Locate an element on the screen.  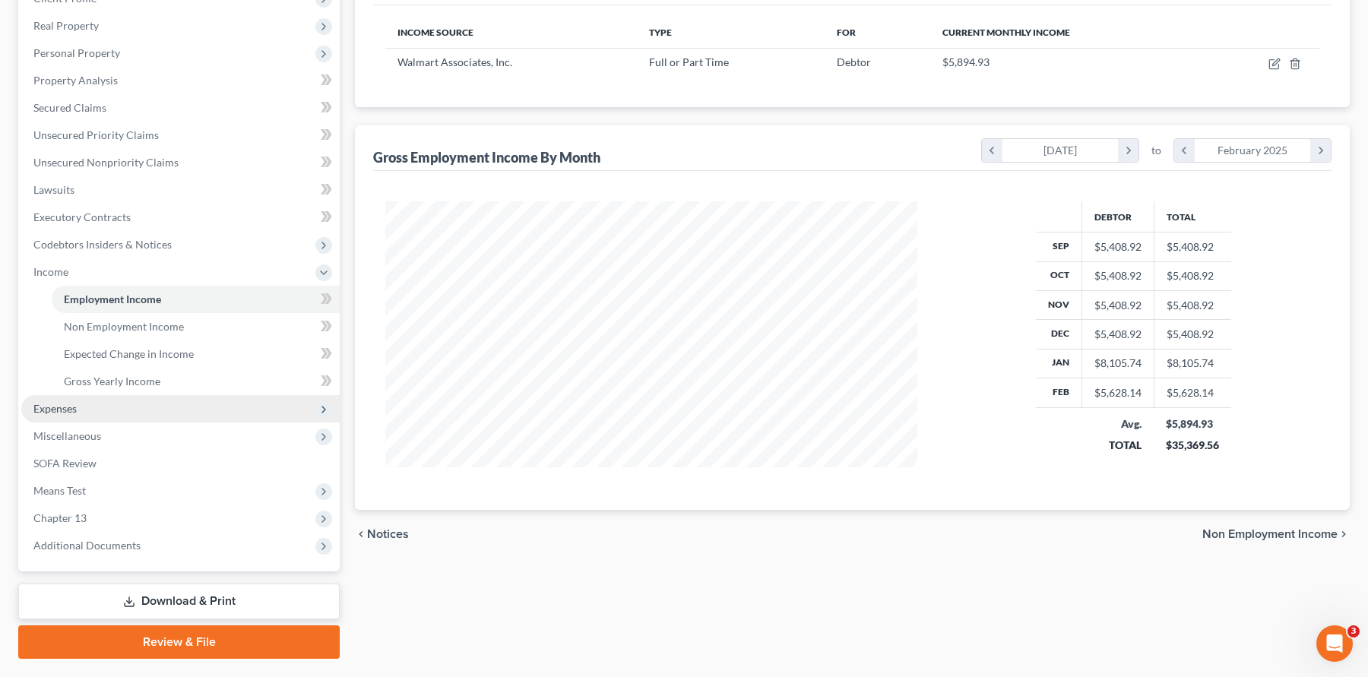
a: Review & File is located at coordinates (179, 642).